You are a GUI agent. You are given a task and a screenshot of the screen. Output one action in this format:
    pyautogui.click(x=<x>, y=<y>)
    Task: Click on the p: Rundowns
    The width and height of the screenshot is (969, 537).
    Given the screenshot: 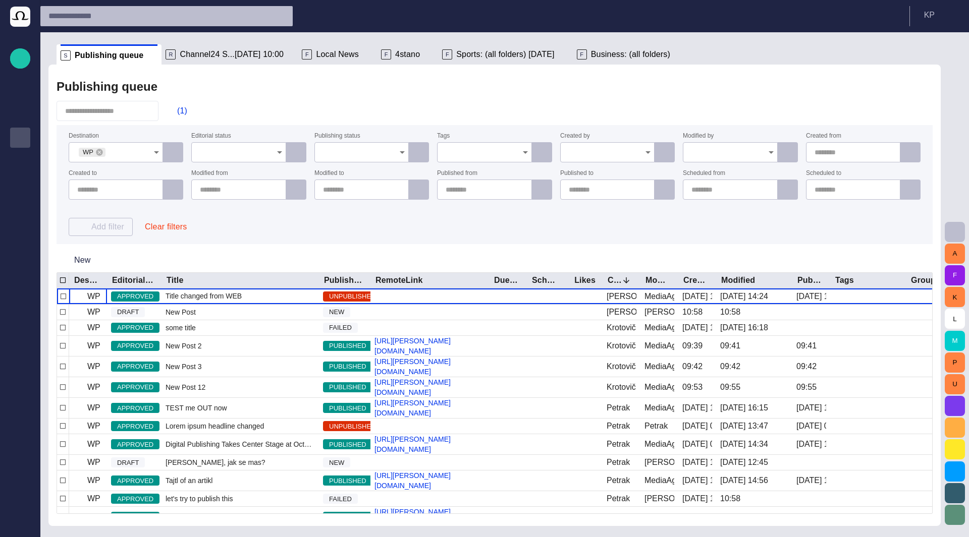 What is the action you would take?
    pyautogui.click(x=20, y=96)
    